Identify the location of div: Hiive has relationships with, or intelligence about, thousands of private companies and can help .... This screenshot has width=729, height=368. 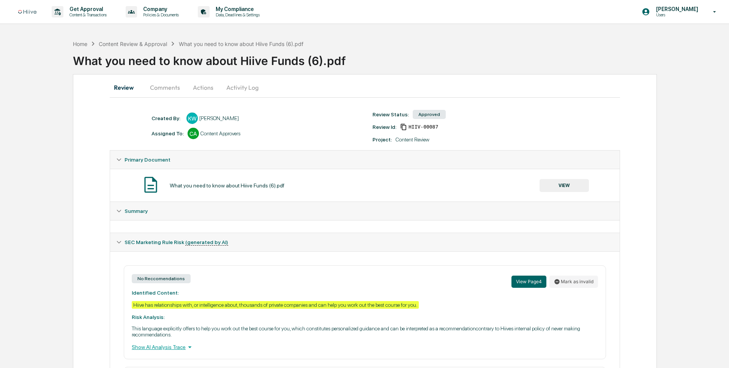
(275, 305).